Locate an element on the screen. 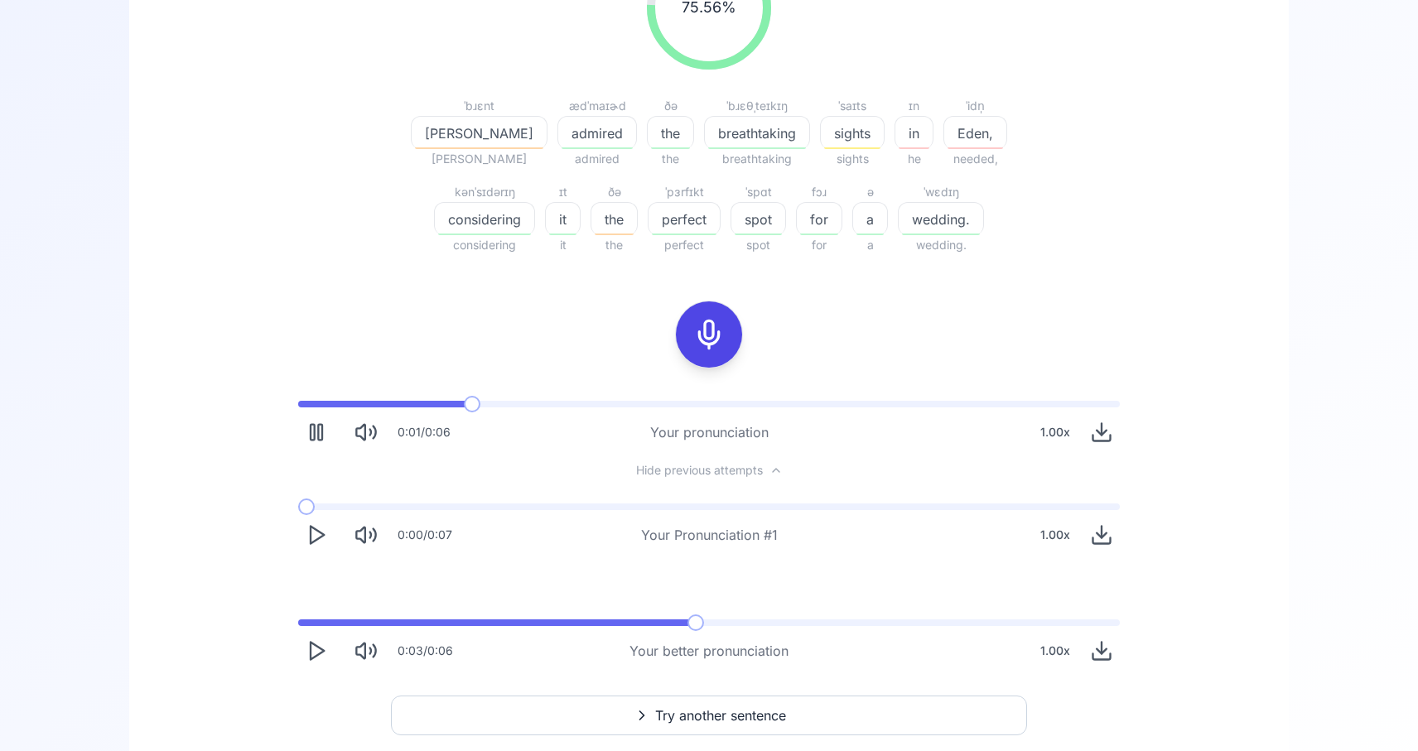 This screenshot has width=1418, height=751. button: perfect is located at coordinates (684, 219).